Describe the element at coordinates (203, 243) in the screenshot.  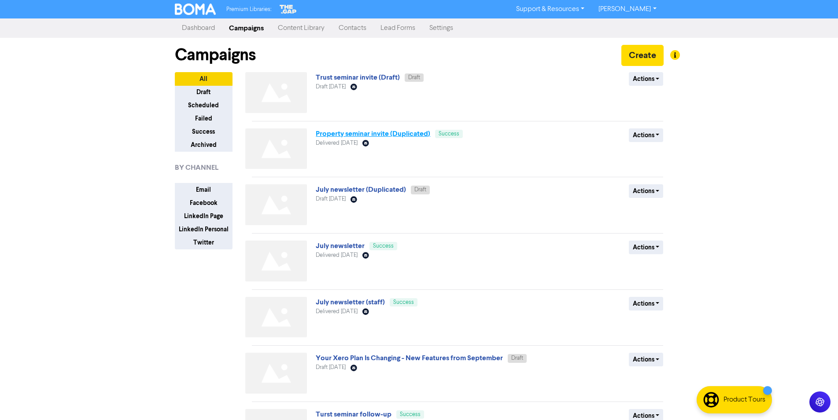
I see `button: Twitter` at that location.